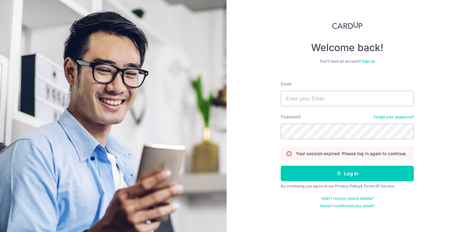  What do you see at coordinates (379, 186) in the screenshot?
I see `a: Terms Of Service` at bounding box center [379, 186].